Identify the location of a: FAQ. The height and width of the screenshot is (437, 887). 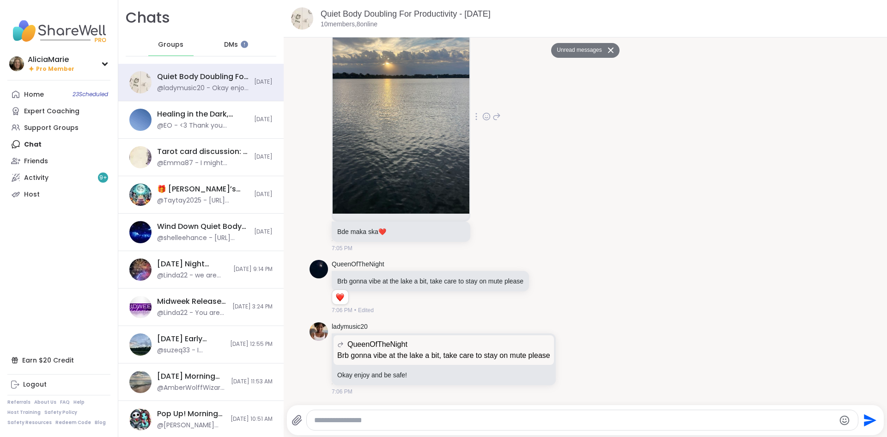
(65, 402).